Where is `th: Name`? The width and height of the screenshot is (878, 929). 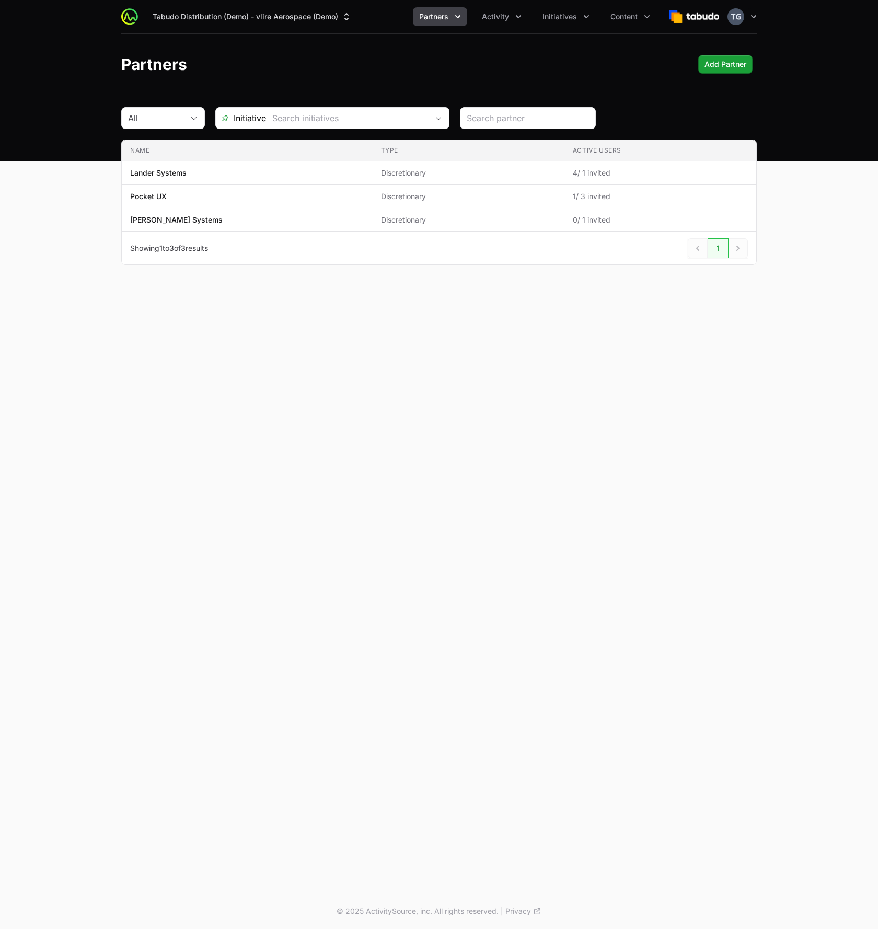 th: Name is located at coordinates (247, 150).